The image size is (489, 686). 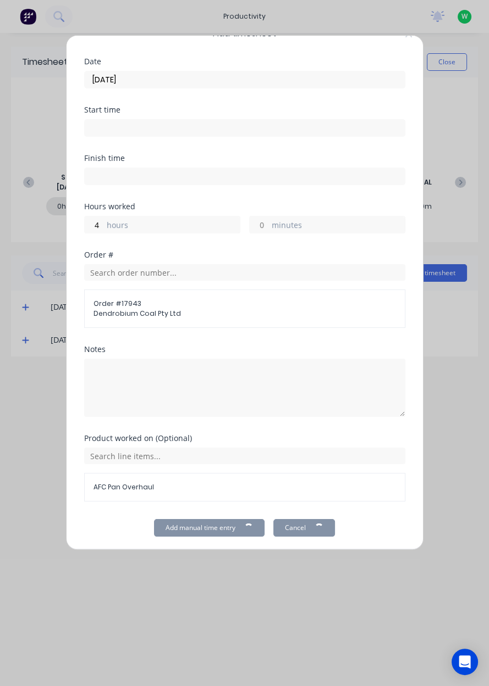 I want to click on input: Search line items..., so click(x=245, y=456).